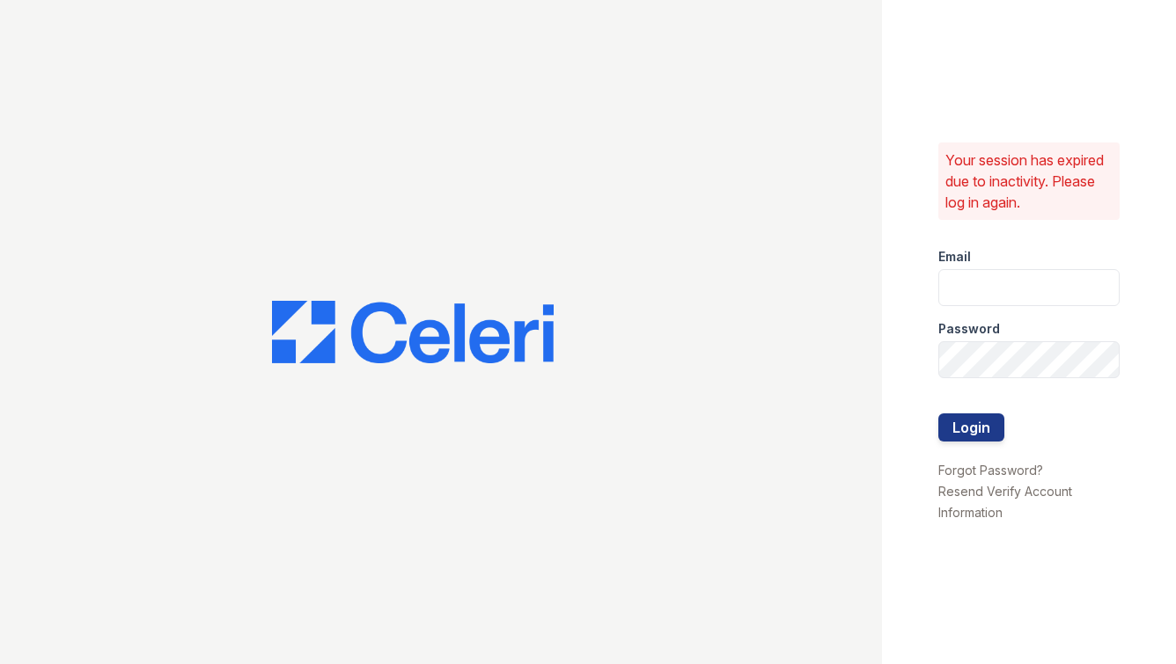 This screenshot has height=664, width=1176. Describe the element at coordinates (1005, 502) in the screenshot. I see `a: Resend Verify Account Information` at that location.